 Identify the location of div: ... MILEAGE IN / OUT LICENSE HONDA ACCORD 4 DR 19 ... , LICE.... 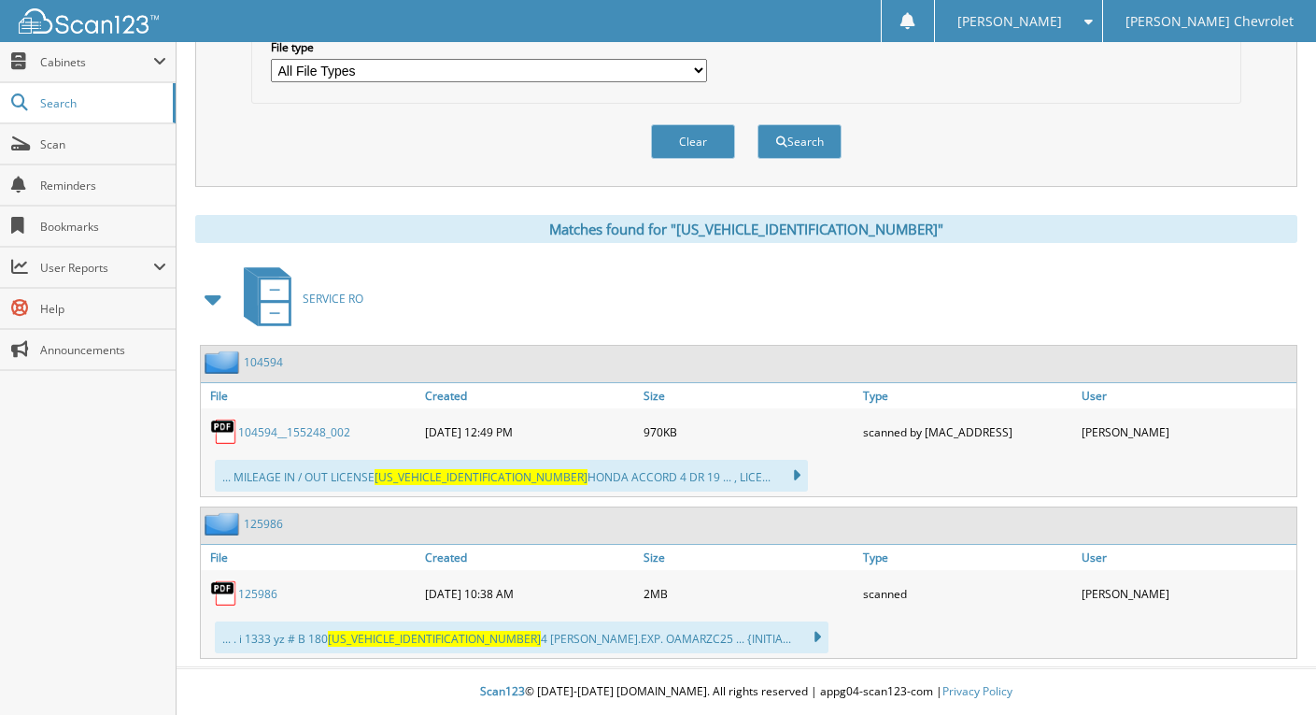
(511, 475).